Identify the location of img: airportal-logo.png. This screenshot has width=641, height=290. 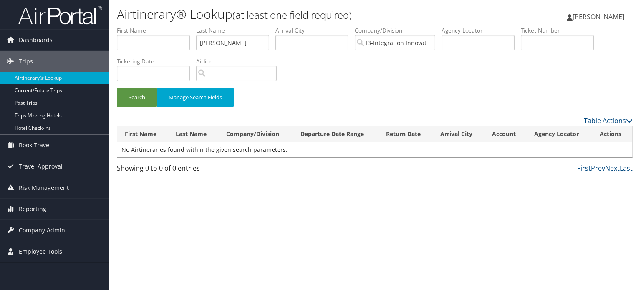
(60, 15).